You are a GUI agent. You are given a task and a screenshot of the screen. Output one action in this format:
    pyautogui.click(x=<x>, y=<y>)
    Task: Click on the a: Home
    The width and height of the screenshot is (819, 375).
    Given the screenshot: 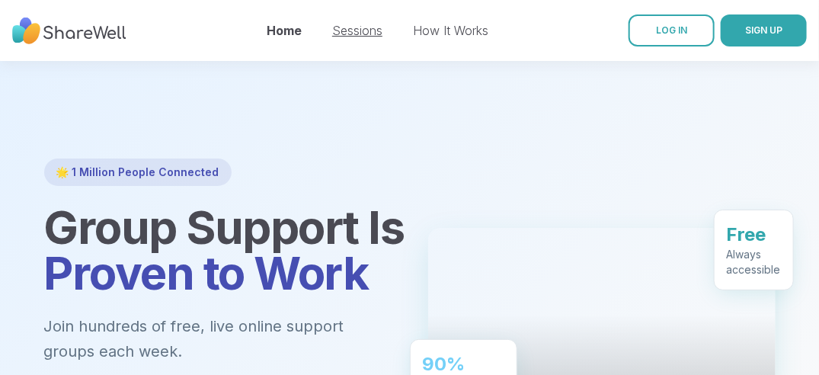 What is the action you would take?
    pyautogui.click(x=284, y=30)
    